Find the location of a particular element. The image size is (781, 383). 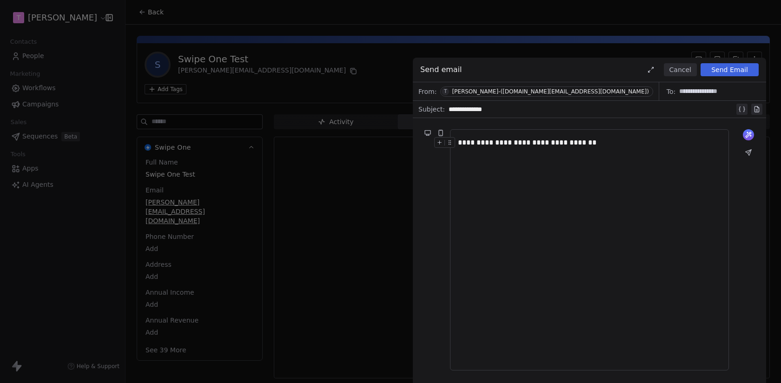

button: Cancel is located at coordinates (680, 70).